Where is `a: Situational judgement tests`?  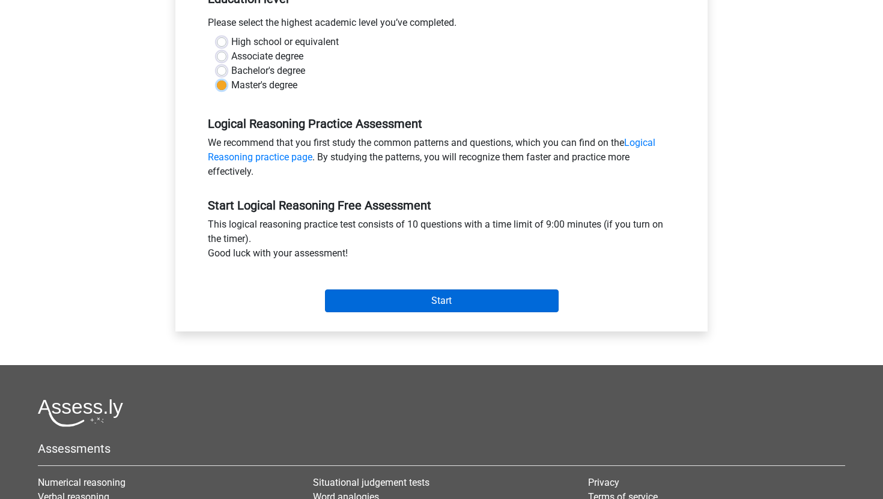 a: Situational judgement tests is located at coordinates (371, 482).